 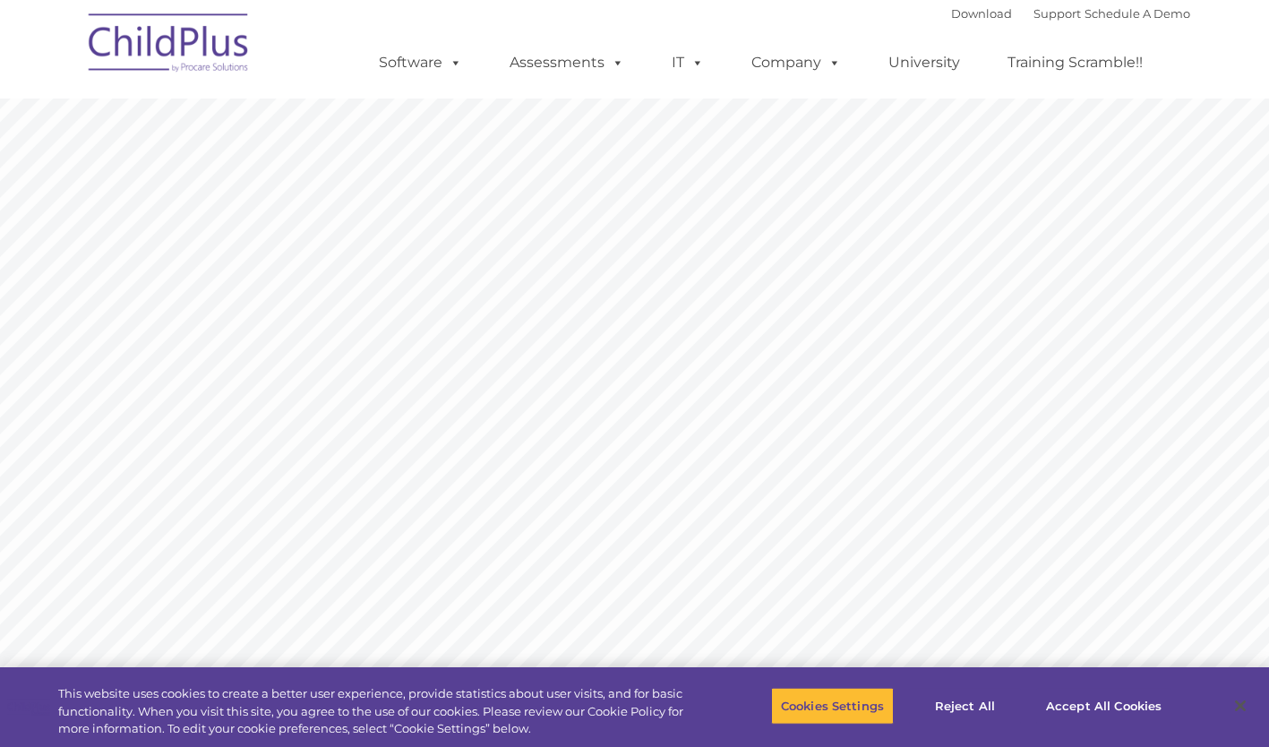 What do you see at coordinates (924, 63) in the screenshot?
I see `a: University` at bounding box center [924, 63].